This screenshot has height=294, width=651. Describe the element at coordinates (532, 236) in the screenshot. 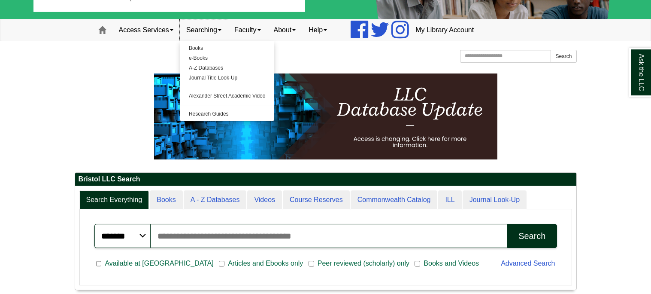

I see `div: Search` at that location.